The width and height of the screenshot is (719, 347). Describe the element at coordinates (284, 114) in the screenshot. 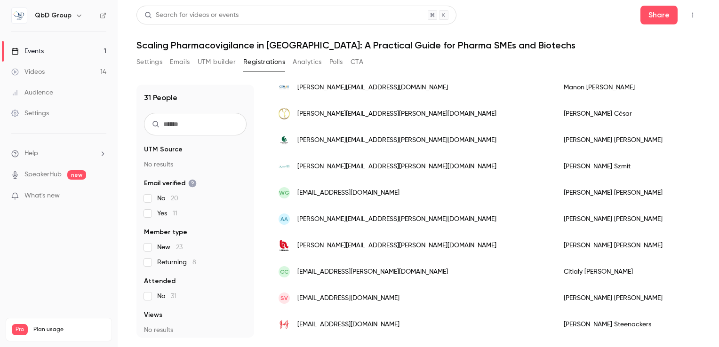

I see `img: knelite.com` at that location.